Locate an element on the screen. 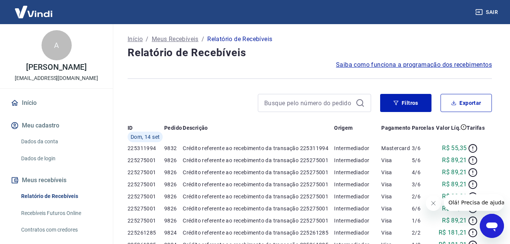 The image size is (510, 244). p: Crédito referente ao recebimento da transação 225261285 is located at coordinates (258, 233).